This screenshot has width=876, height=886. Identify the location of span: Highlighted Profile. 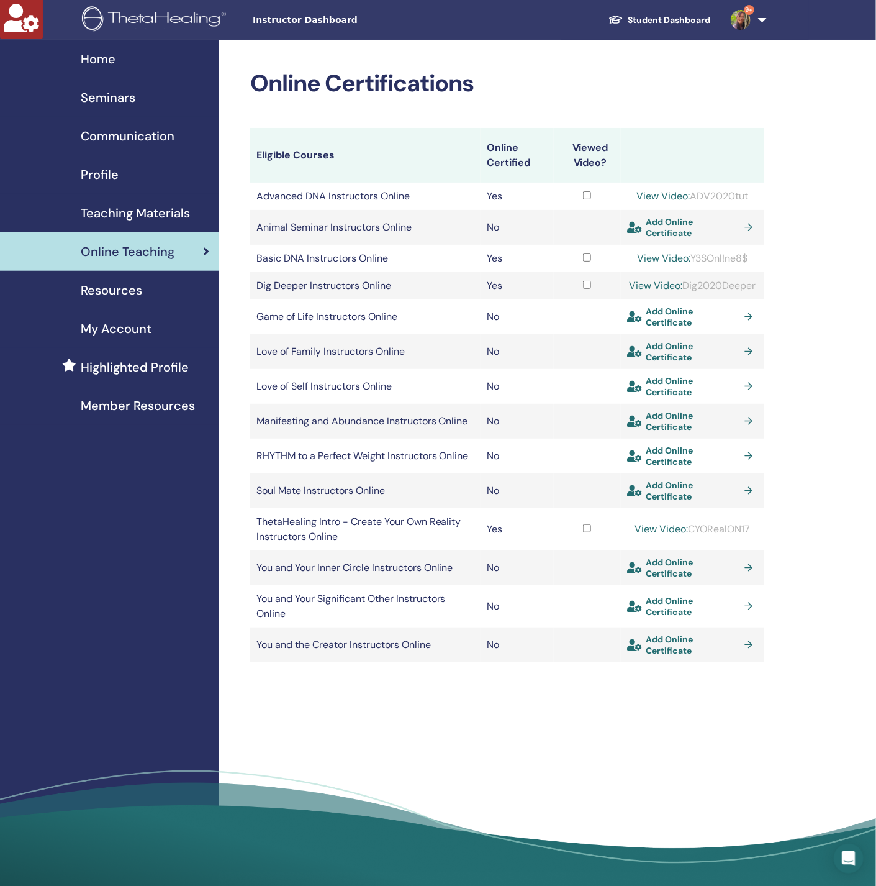
(135, 367).